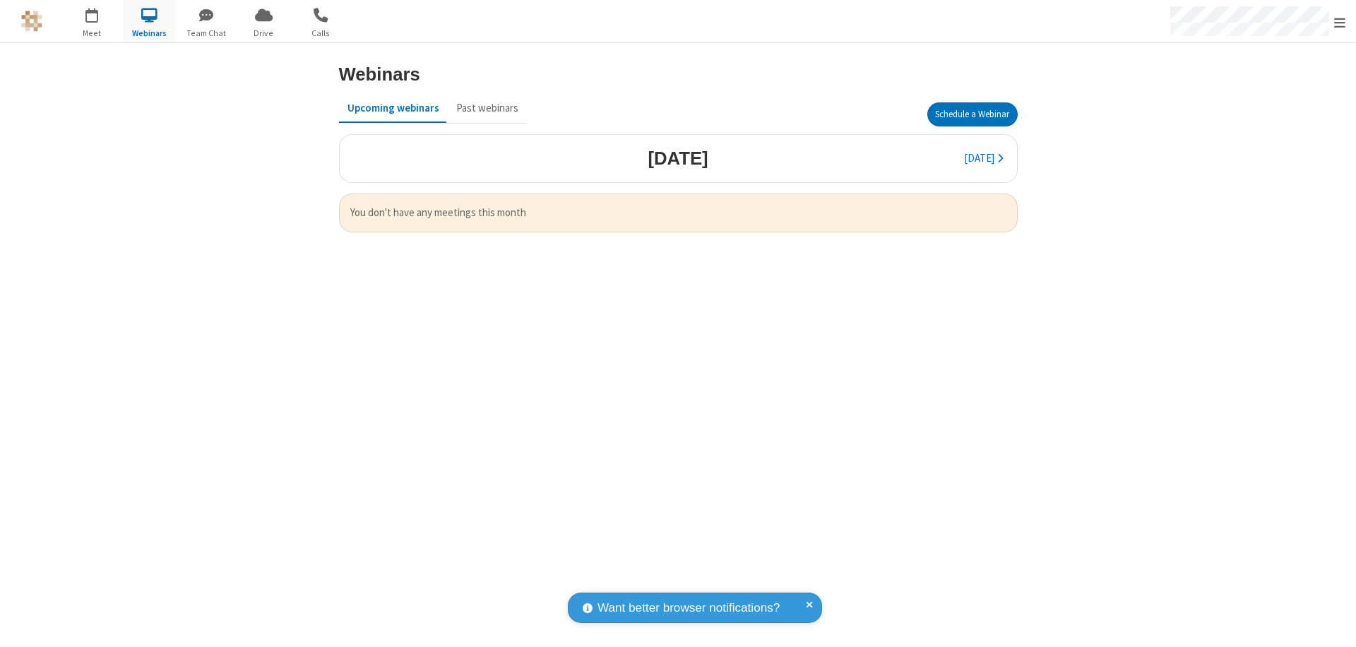  I want to click on img: QA Selenium DO NOT DELETE OR CHANGE, so click(32, 21).